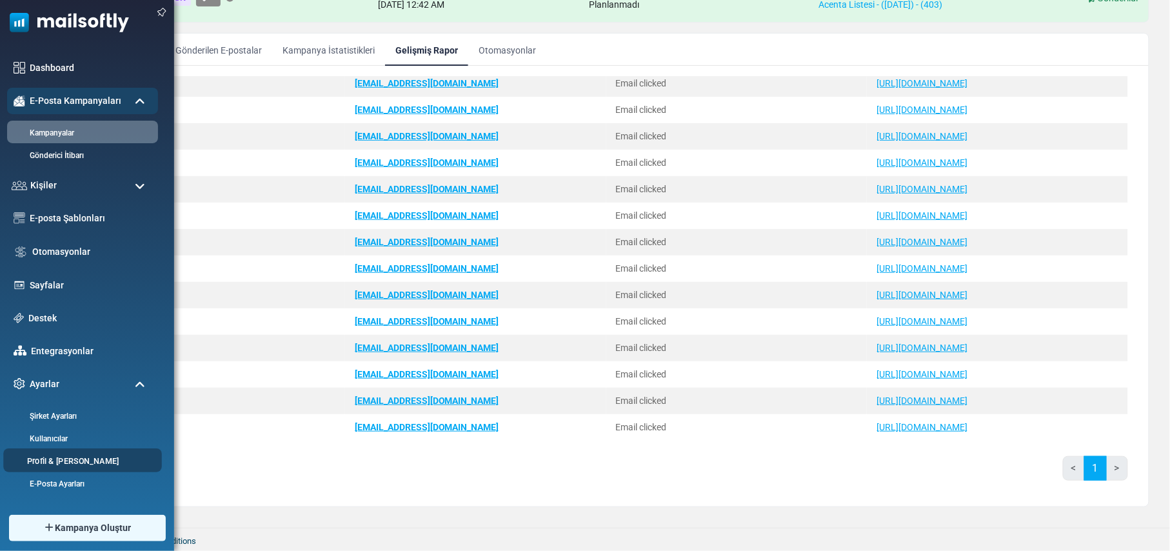 Image resolution: width=1170 pixels, height=551 pixels. Describe the element at coordinates (19, 68) in the screenshot. I see `img: dashboard-icon.svg` at that location.